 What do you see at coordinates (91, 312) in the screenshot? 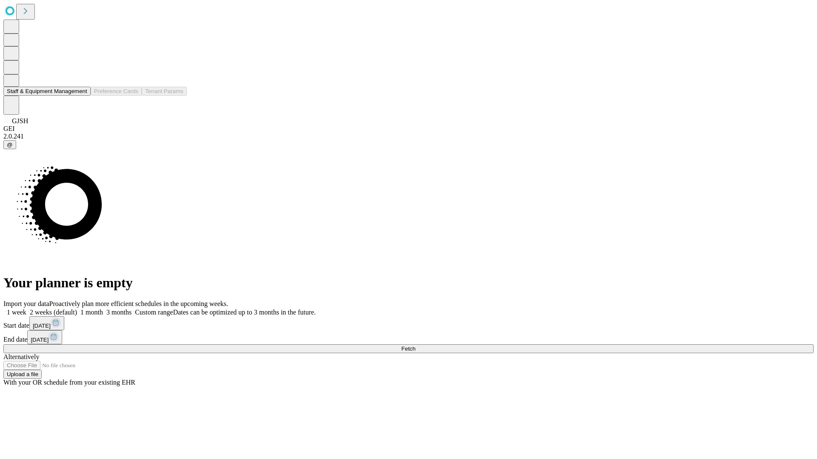
I see `span: 1 month` at bounding box center [91, 312].